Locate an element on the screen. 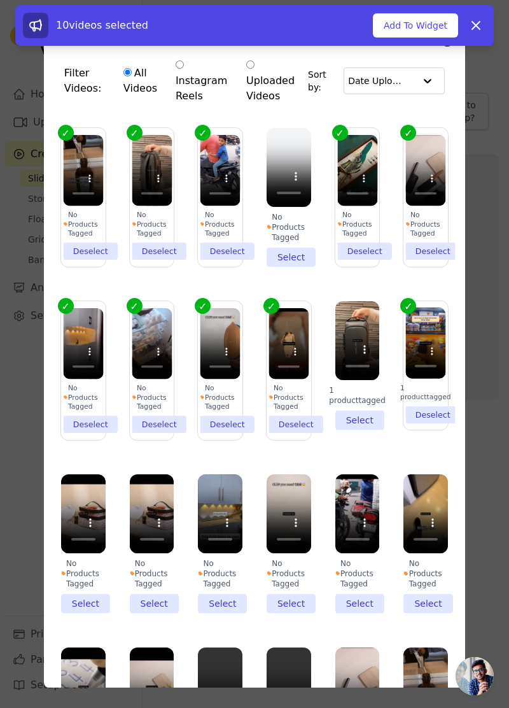  label: Uploaded Videos is located at coordinates (274, 81).